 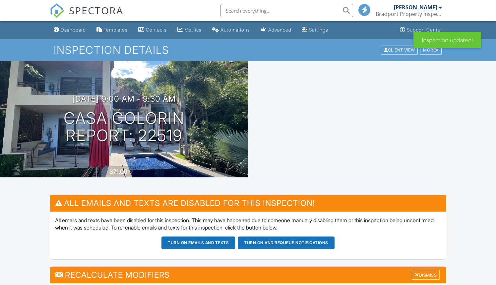 What do you see at coordinates (124, 127) in the screenshot?
I see `h1: Casa Colorin Report: 22519` at bounding box center [124, 127].